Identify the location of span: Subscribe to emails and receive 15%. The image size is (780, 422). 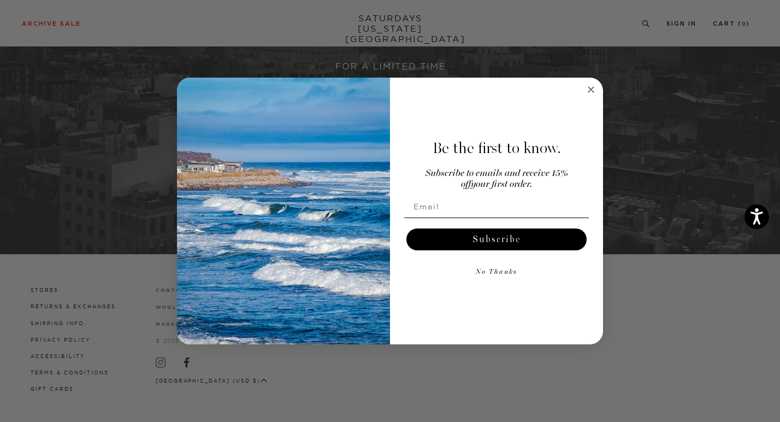
(496, 173).